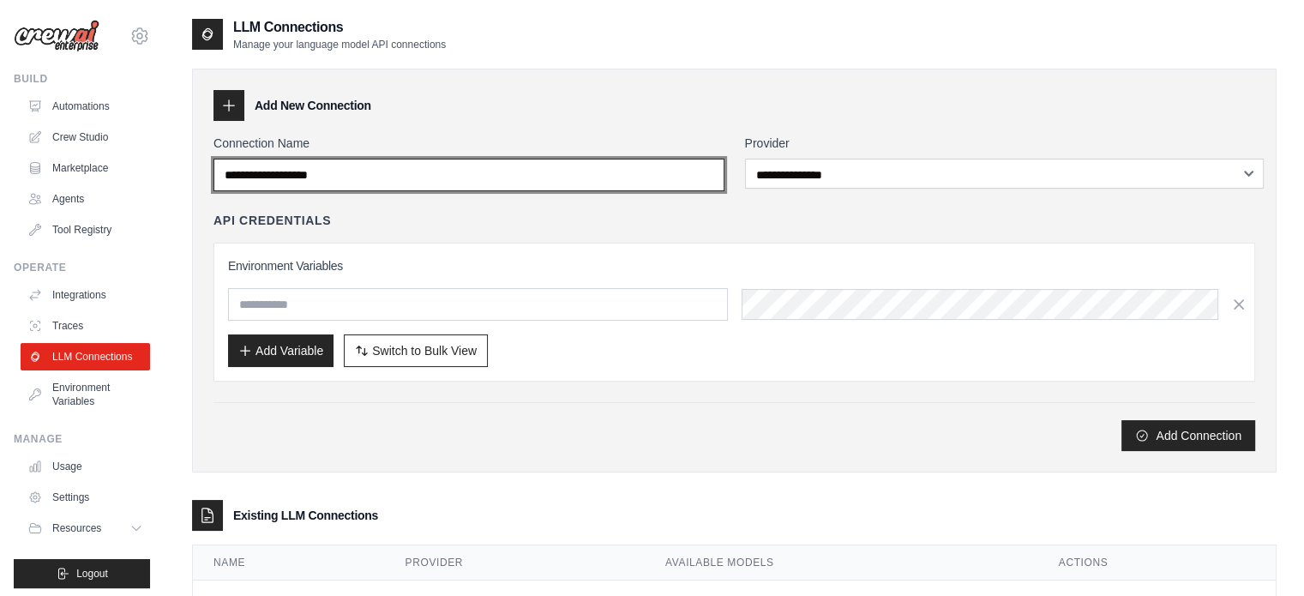 Image resolution: width=1304 pixels, height=596 pixels. What do you see at coordinates (85, 467) in the screenshot?
I see `a: Usage` at bounding box center [85, 467].